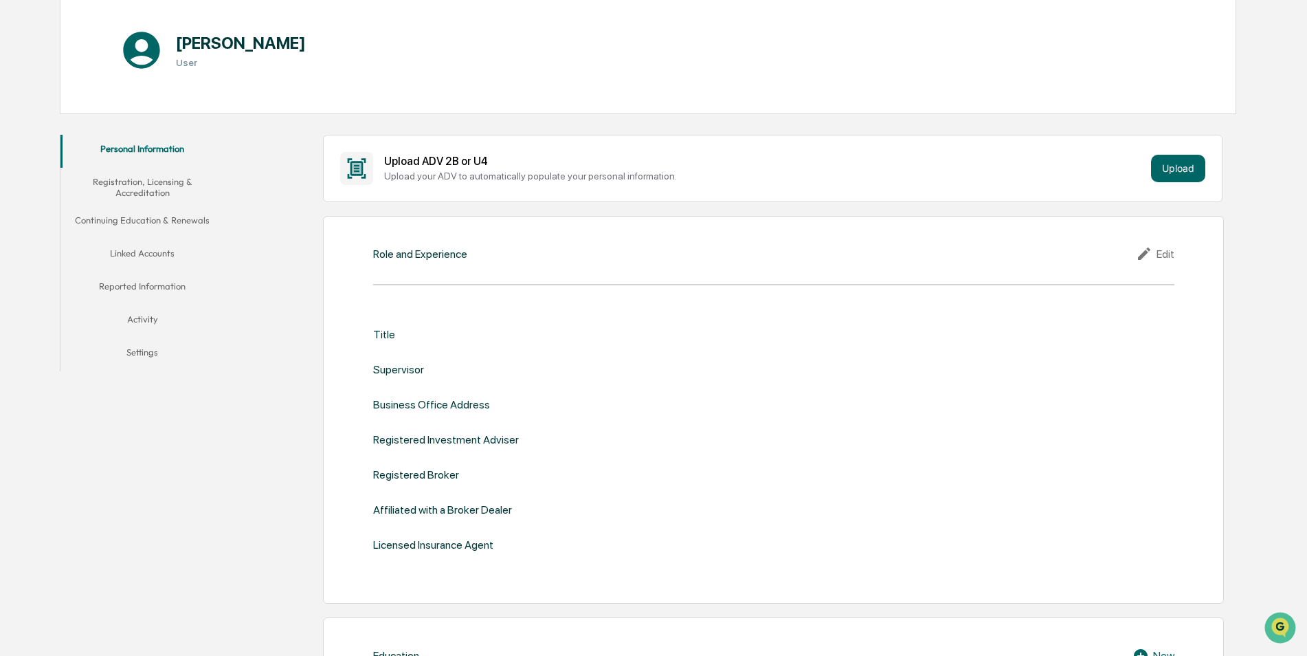  I want to click on span: Data Lookup, so click(57, 206).